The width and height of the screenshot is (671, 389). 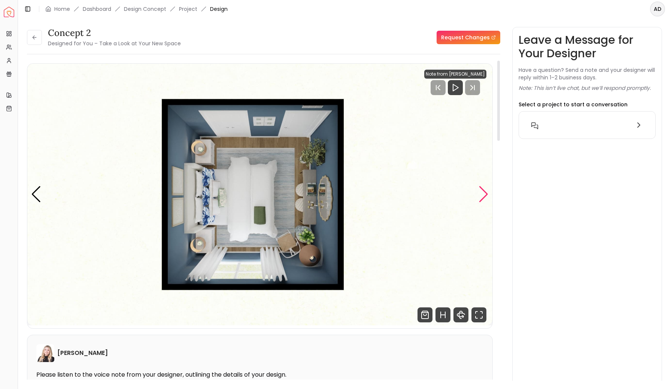 What do you see at coordinates (36, 194) in the screenshot?
I see `div: Previous slide` at bounding box center [36, 194].